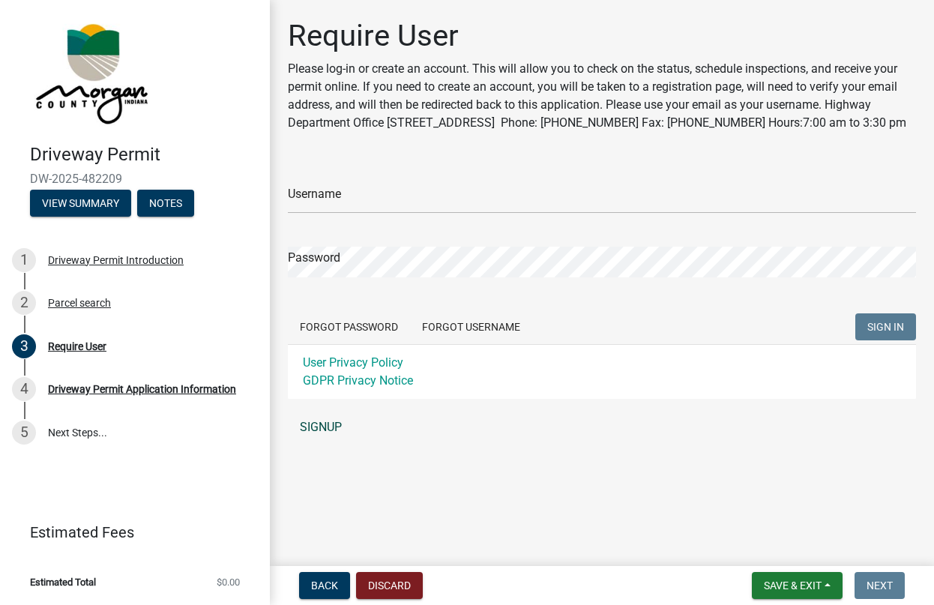  What do you see at coordinates (115, 260) in the screenshot?
I see `div: Driveway Permit Introduction` at bounding box center [115, 260].